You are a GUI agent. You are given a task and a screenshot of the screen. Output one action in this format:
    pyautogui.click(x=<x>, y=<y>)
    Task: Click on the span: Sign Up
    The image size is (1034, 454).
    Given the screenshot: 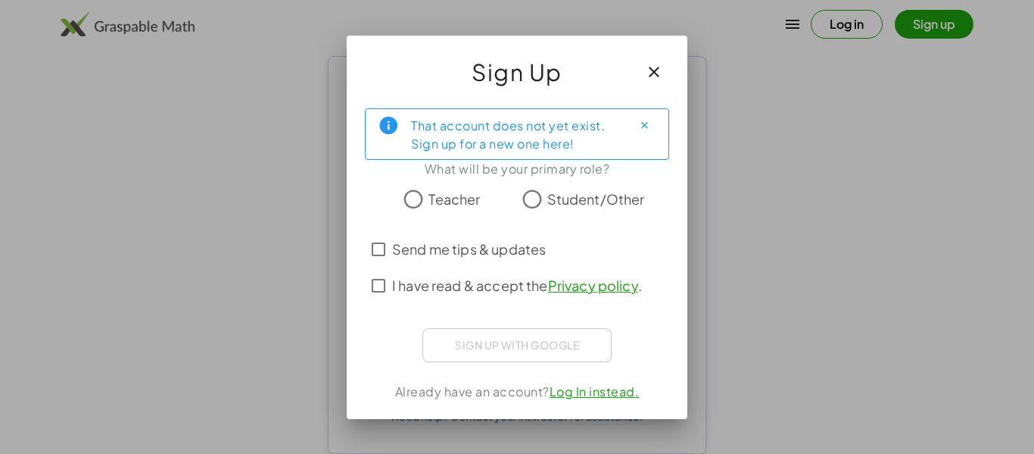 What is the action you would take?
    pyautogui.click(x=517, y=72)
    